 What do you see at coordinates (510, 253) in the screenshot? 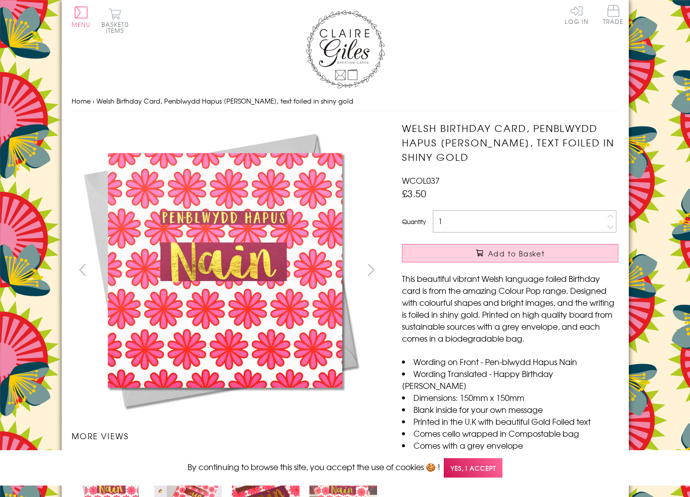
I see `button: Add to Basket` at bounding box center [510, 253].